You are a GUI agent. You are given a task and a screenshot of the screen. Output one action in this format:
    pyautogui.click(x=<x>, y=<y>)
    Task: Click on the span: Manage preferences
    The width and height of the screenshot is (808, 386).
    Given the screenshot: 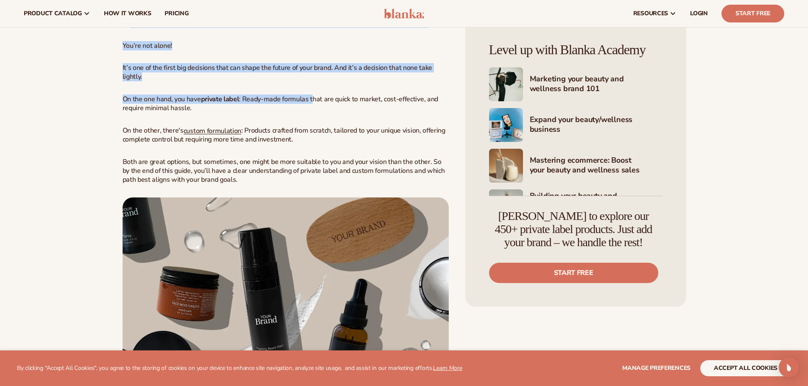 What is the action you would take?
    pyautogui.click(x=656, y=368)
    